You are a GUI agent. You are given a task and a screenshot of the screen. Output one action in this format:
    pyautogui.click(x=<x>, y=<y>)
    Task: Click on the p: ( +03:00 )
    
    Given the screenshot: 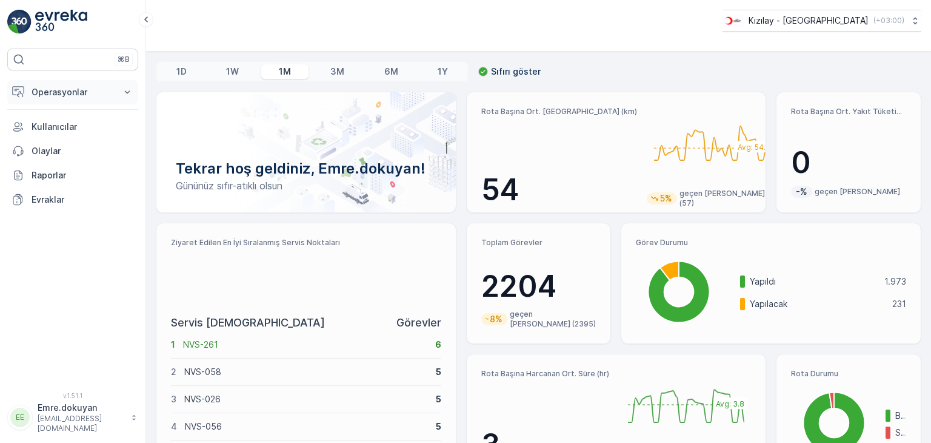 What is the action you would take?
    pyautogui.click(x=889, y=21)
    